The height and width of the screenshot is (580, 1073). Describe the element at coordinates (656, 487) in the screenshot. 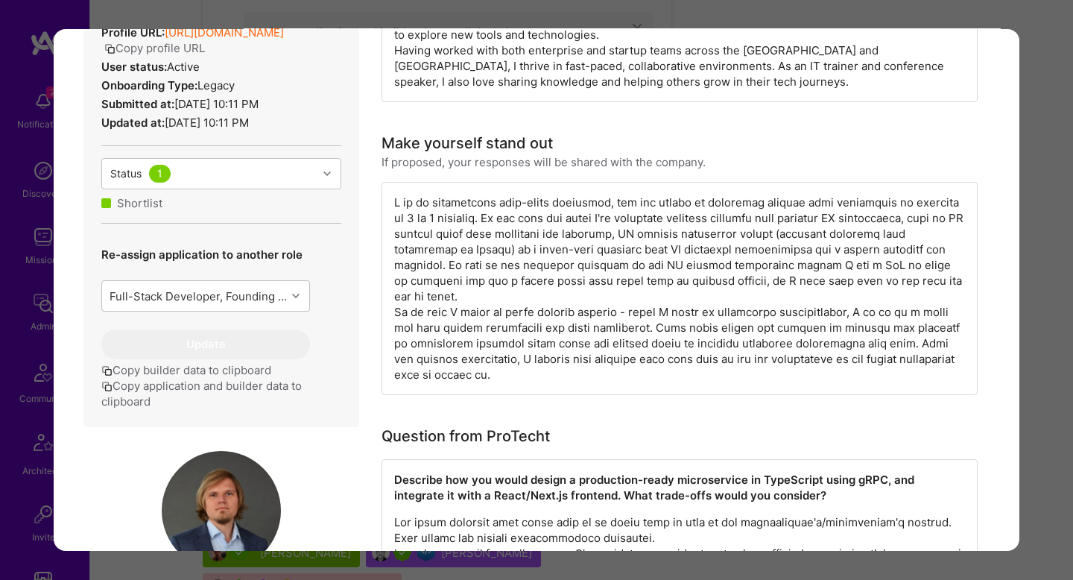

I see `strong: Describe how you would design a production-ready microservice in TypeScript using gRPC, and integ...` at that location.